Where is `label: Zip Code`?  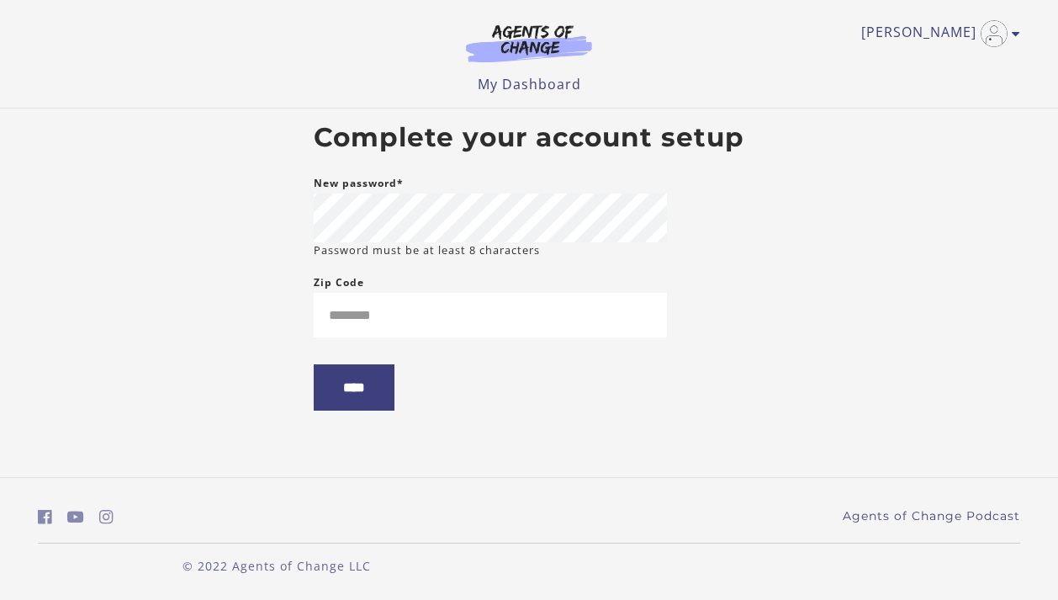 label: Zip Code is located at coordinates (339, 283).